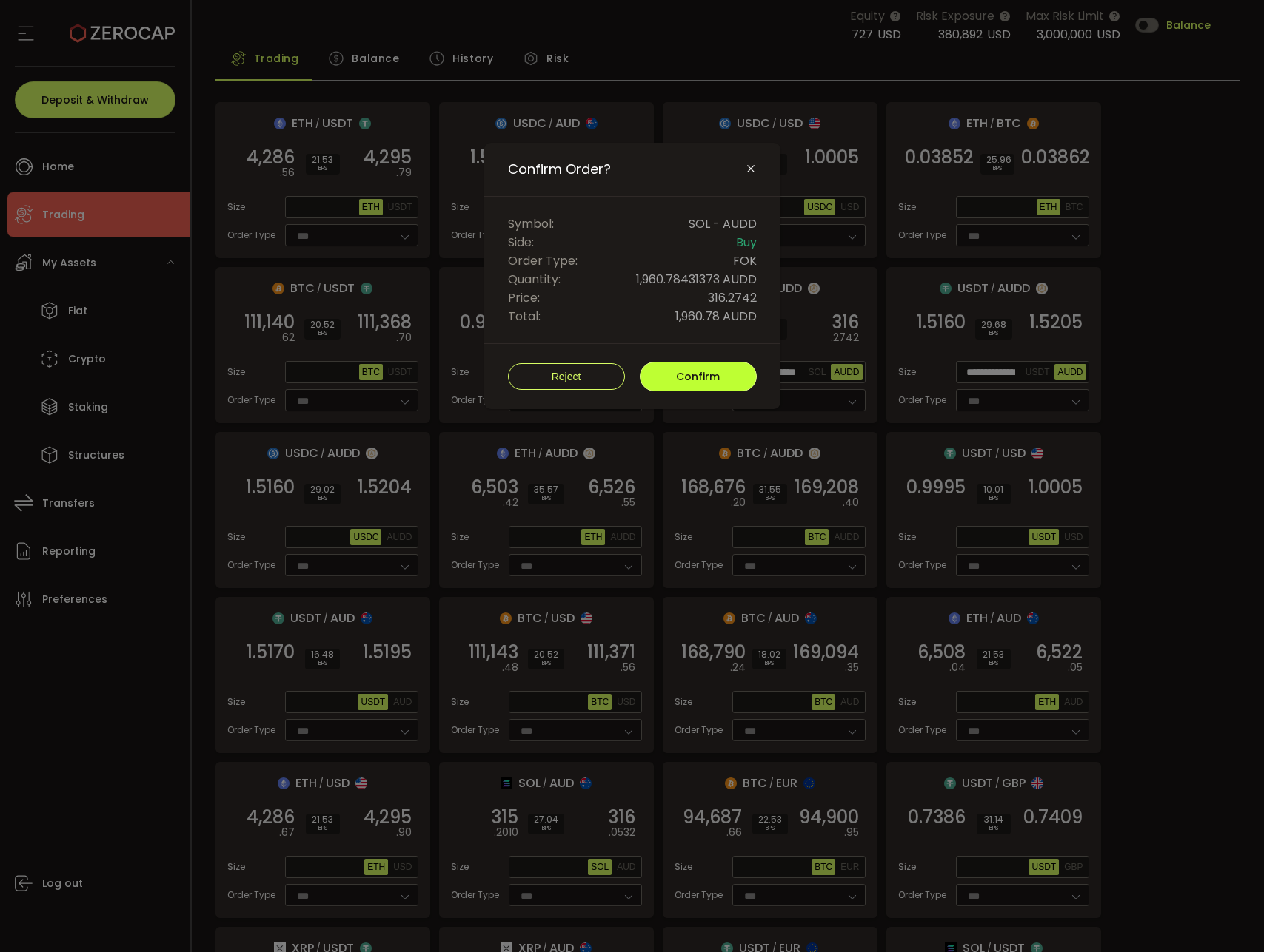 This screenshot has height=952, width=1264. What do you see at coordinates (732, 298) in the screenshot?
I see `span: 316.2742` at bounding box center [732, 298].